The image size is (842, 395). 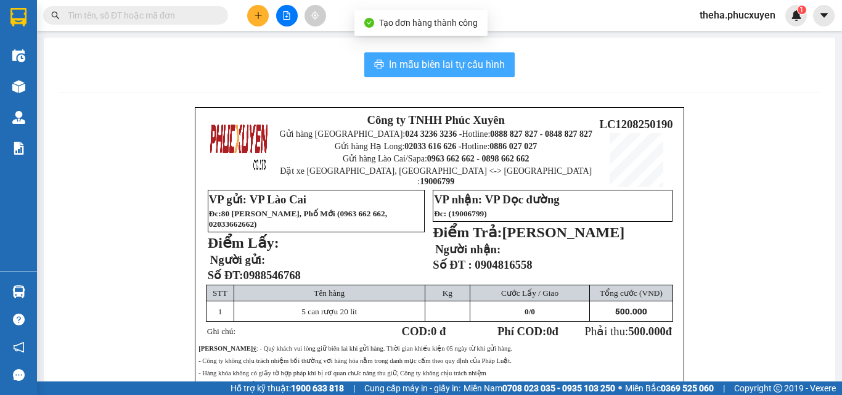 What do you see at coordinates (529, 311) in the screenshot?
I see `span: /0` at bounding box center [529, 311].